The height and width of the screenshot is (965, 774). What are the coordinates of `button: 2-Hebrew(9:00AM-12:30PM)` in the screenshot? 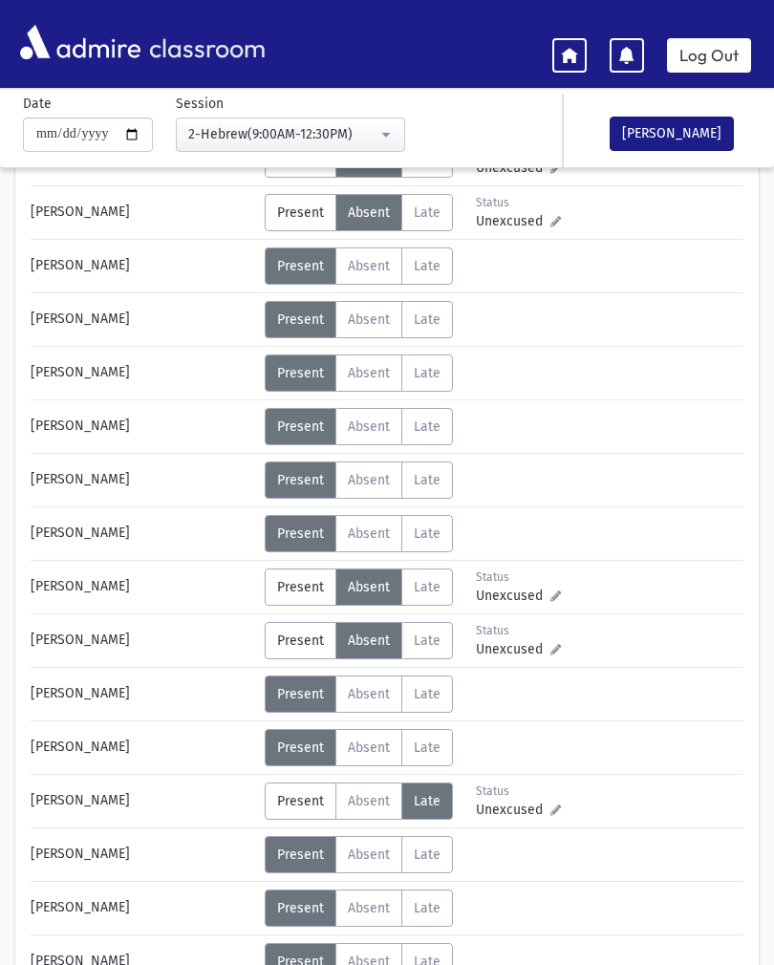 It's located at (290, 135).